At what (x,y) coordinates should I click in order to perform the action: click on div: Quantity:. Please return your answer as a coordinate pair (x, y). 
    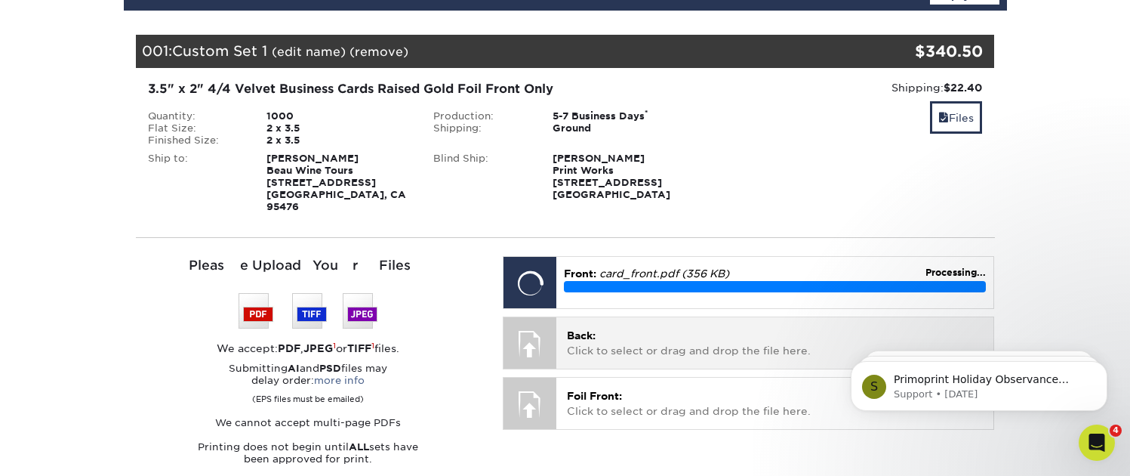
    Looking at the image, I should click on (196, 116).